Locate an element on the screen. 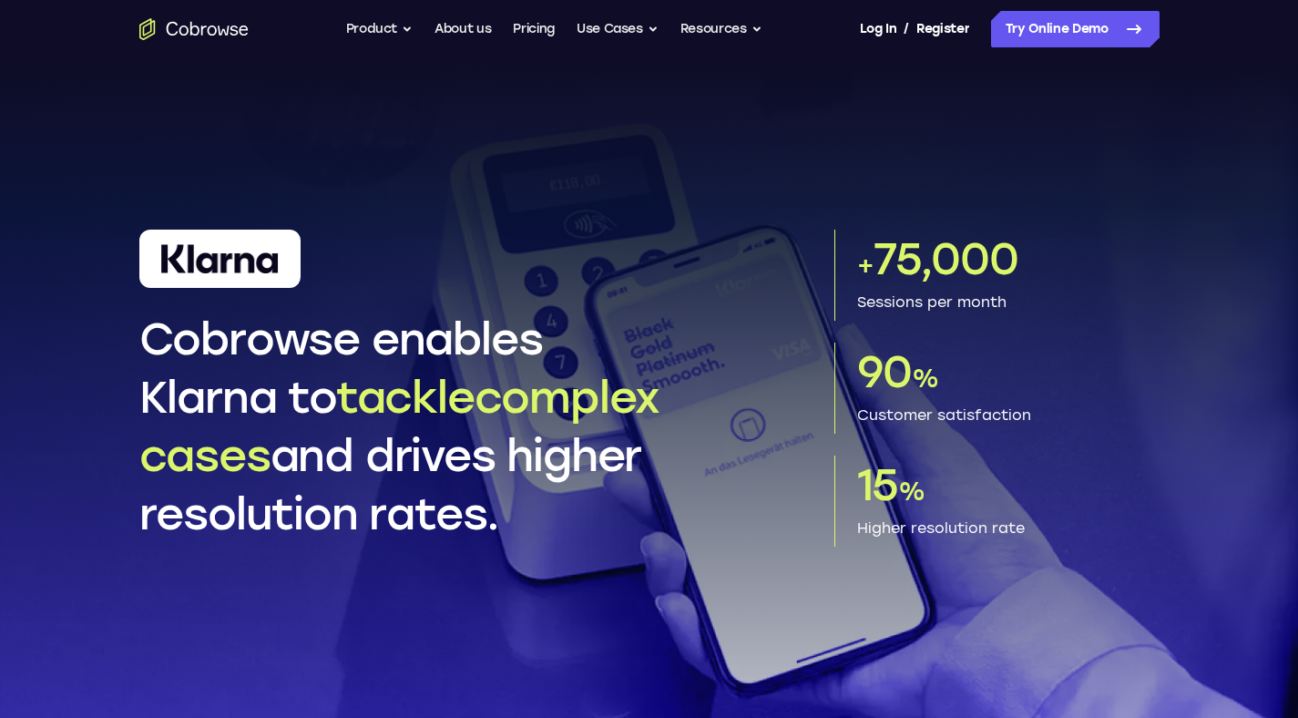 The width and height of the screenshot is (1298, 718). a: Try Online Demo is located at coordinates (1075, 29).